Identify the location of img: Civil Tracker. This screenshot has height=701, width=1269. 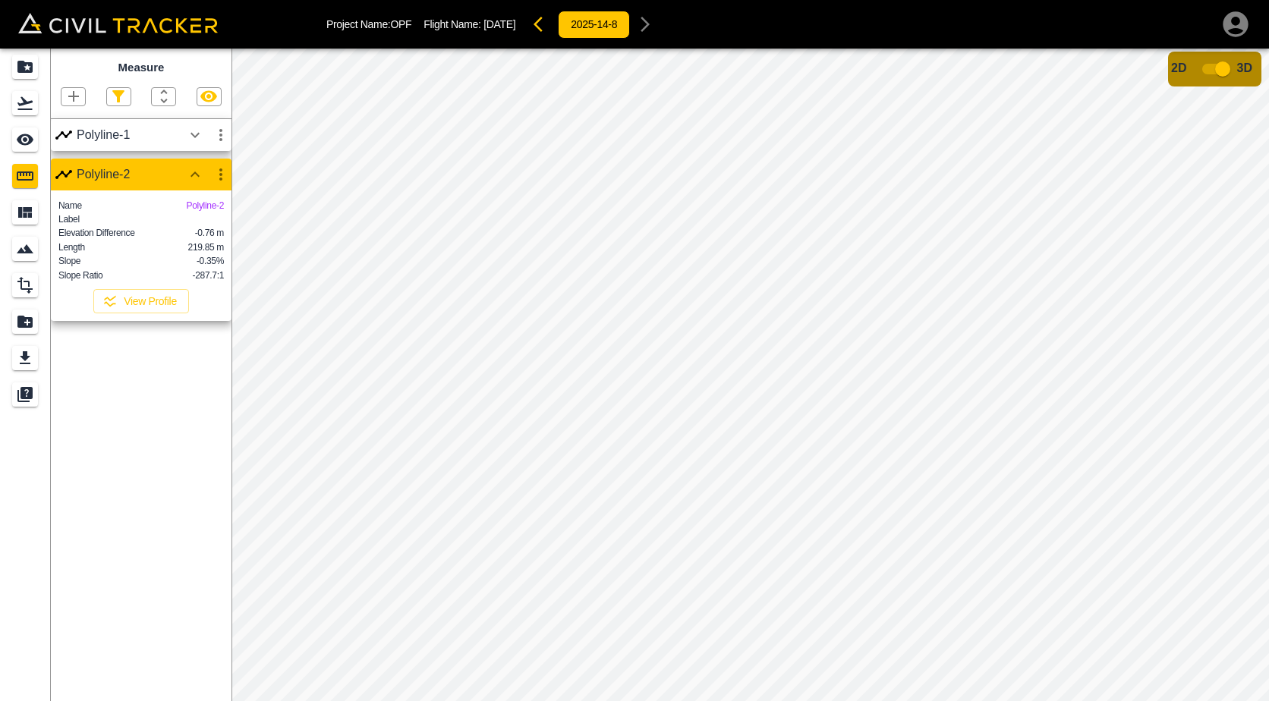
(118, 23).